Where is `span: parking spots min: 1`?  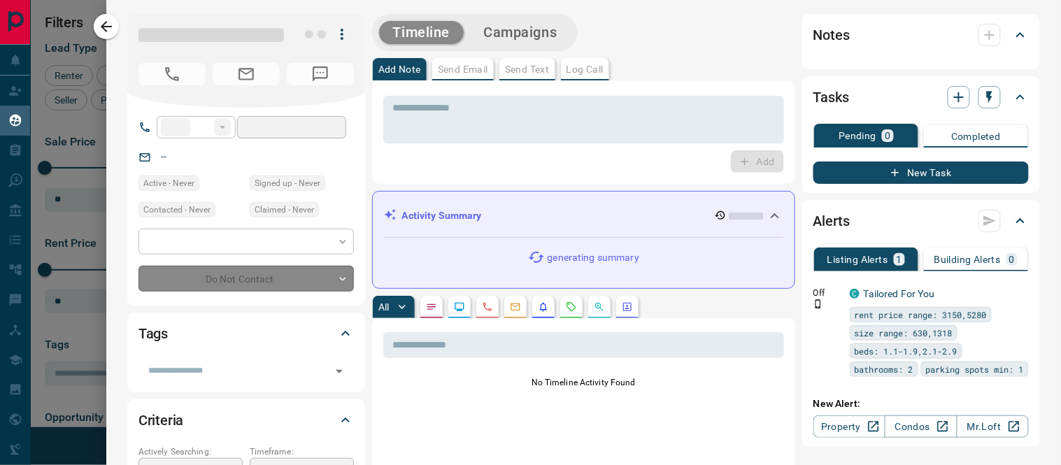
span: parking spots min: 1 is located at coordinates (975, 369).